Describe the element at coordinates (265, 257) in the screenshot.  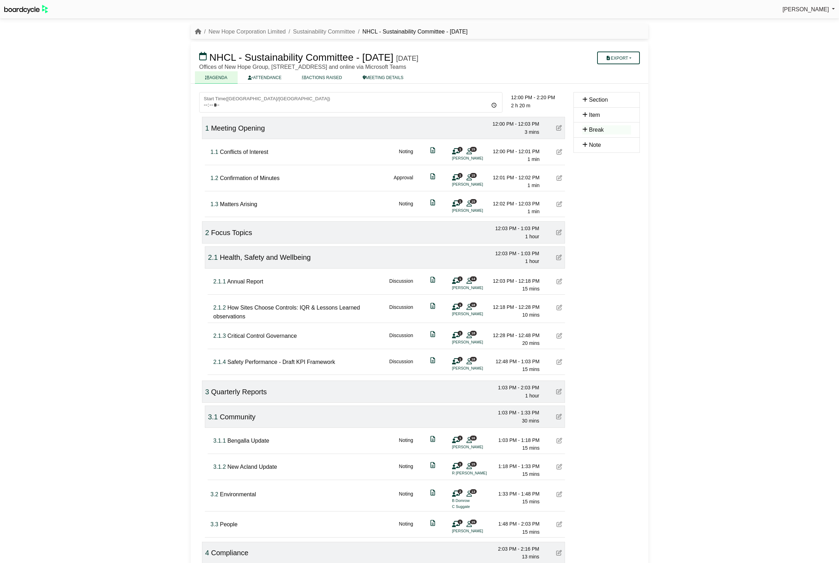
I see `span: Health, Safety and Wellbeing` at that location.